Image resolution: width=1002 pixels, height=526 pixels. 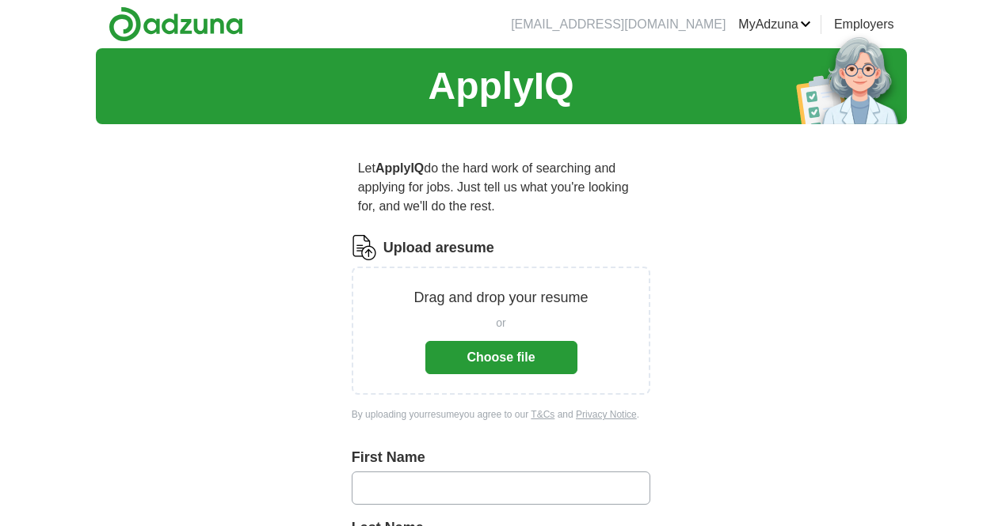 I want to click on label: First Name, so click(x=501, y=458).